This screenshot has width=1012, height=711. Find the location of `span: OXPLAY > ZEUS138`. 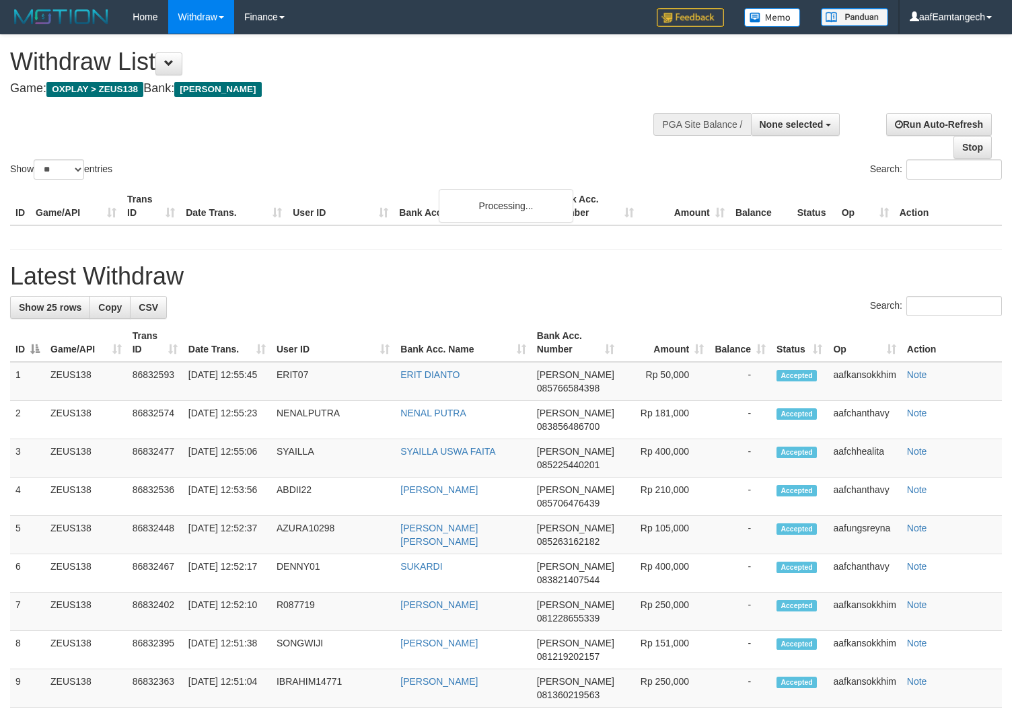

span: OXPLAY > ZEUS138 is located at coordinates (95, 89).